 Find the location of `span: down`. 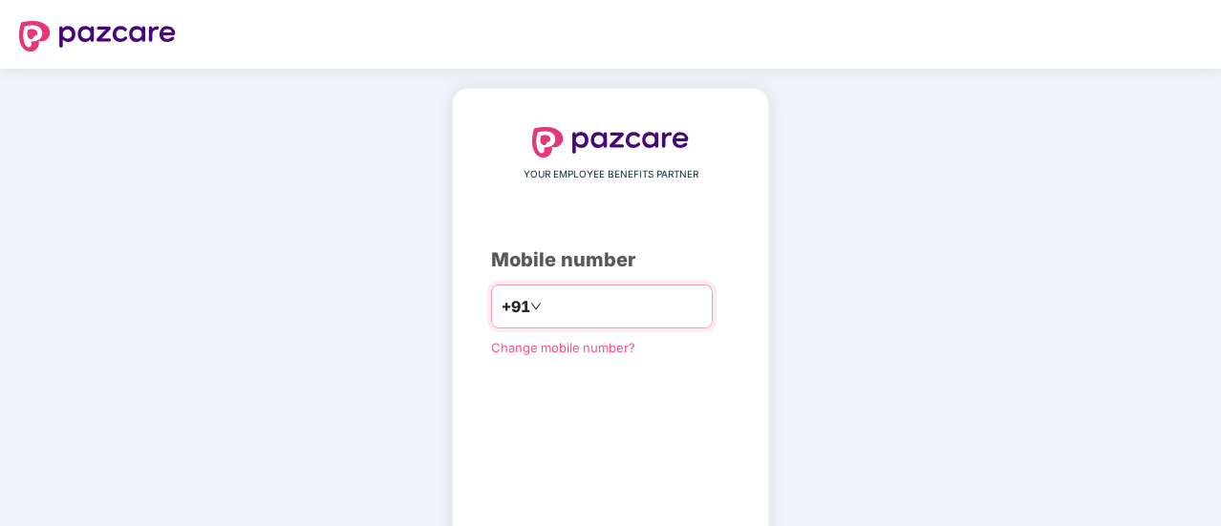

span: down is located at coordinates (536, 307).